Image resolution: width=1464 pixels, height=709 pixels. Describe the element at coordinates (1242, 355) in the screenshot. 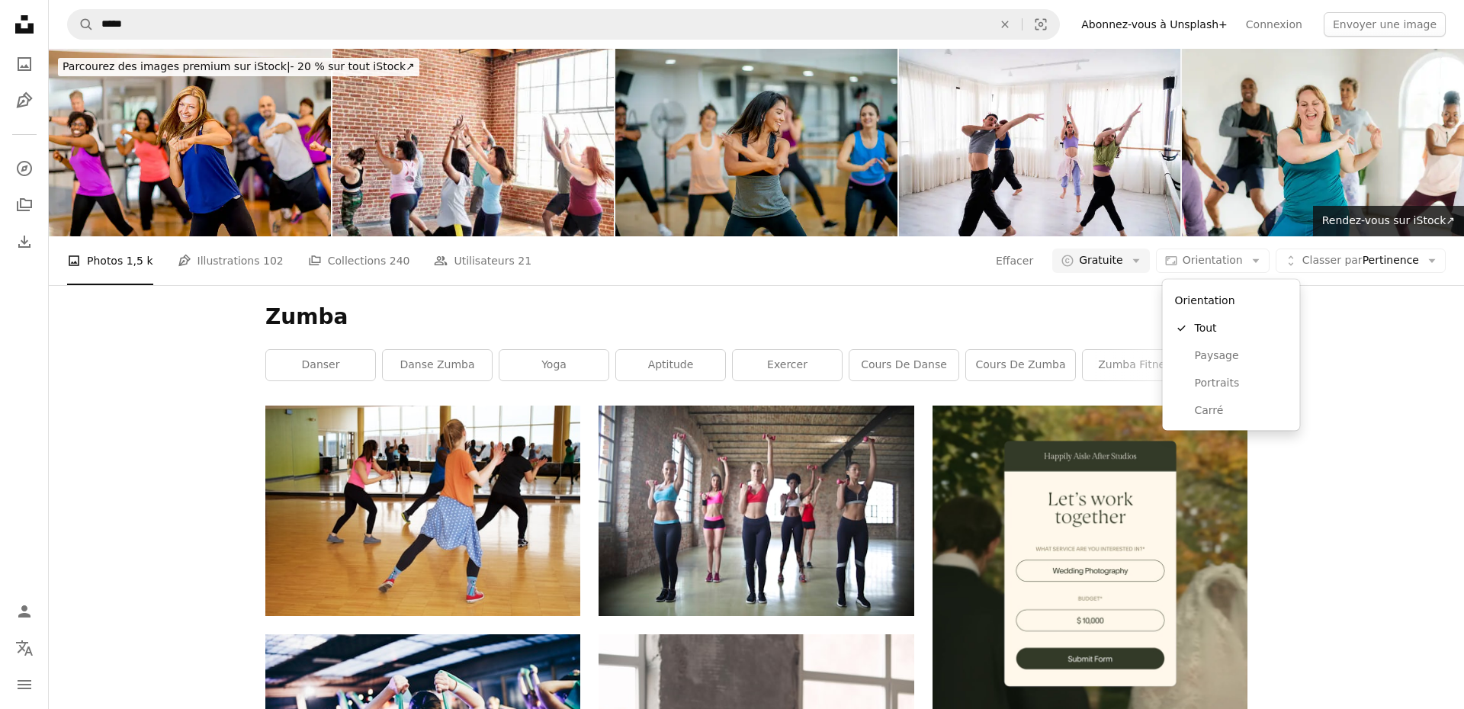

I see `span: Paysage` at that location.